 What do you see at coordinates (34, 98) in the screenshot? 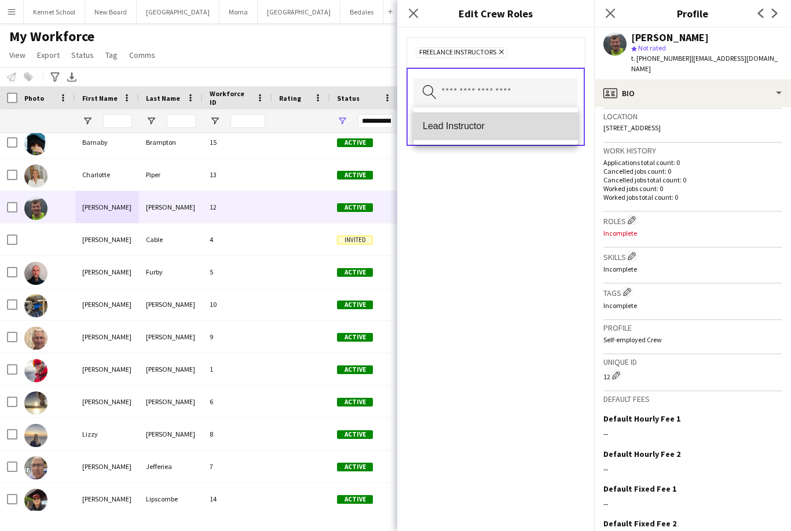
I see `span: Photo` at bounding box center [34, 98].